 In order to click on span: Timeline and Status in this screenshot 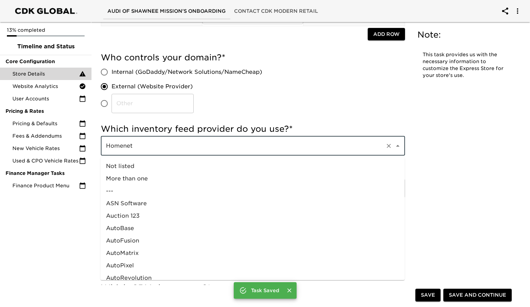, I will do `click(46, 47)`.